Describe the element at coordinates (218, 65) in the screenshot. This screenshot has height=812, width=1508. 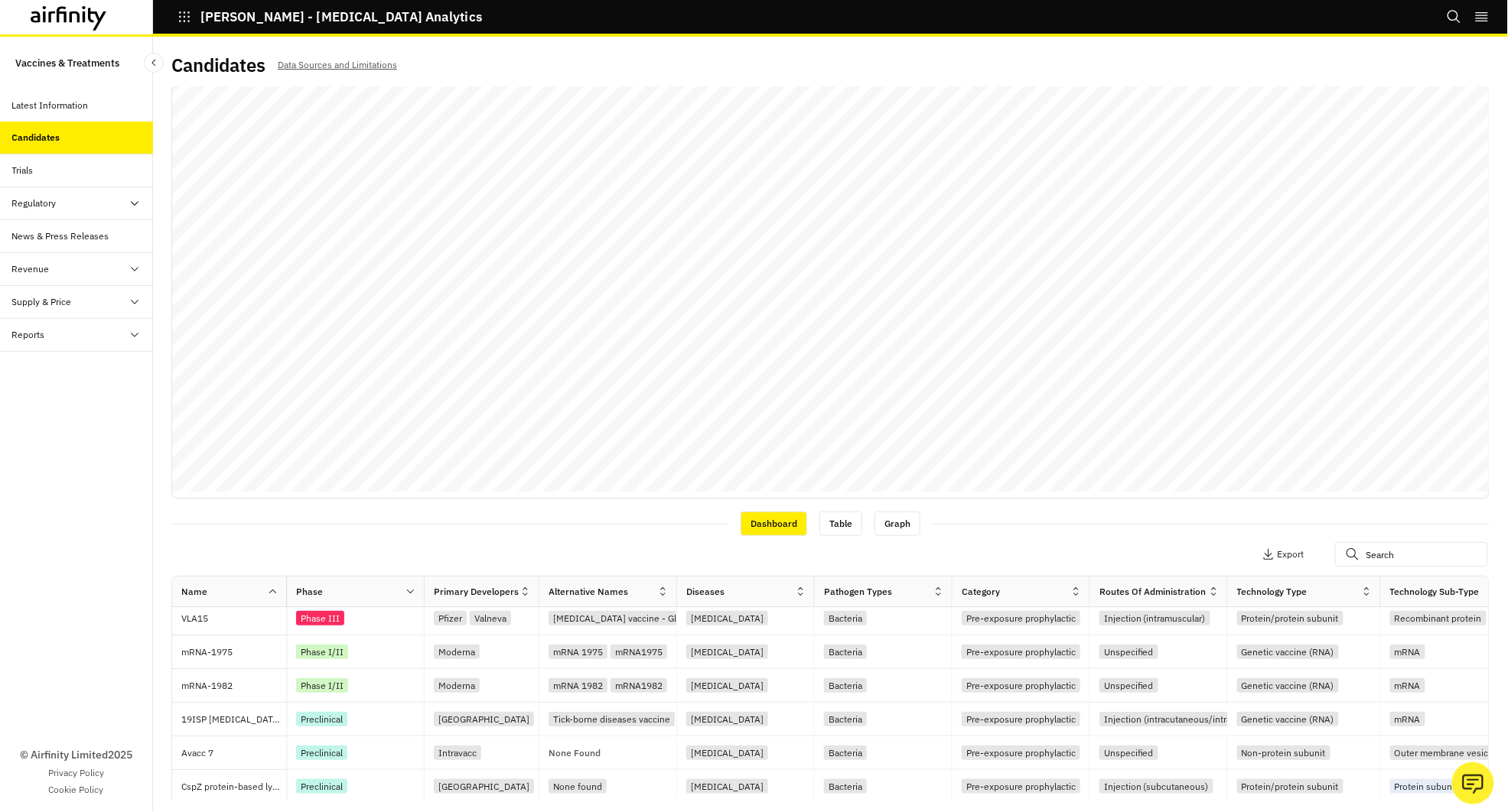
I see `h2: Candidates` at that location.